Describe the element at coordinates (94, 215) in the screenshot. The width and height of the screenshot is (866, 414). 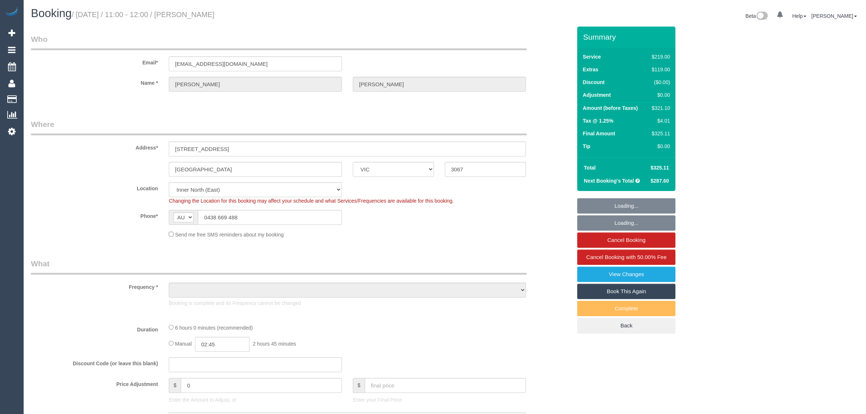
I see `label: Phone*` at that location.